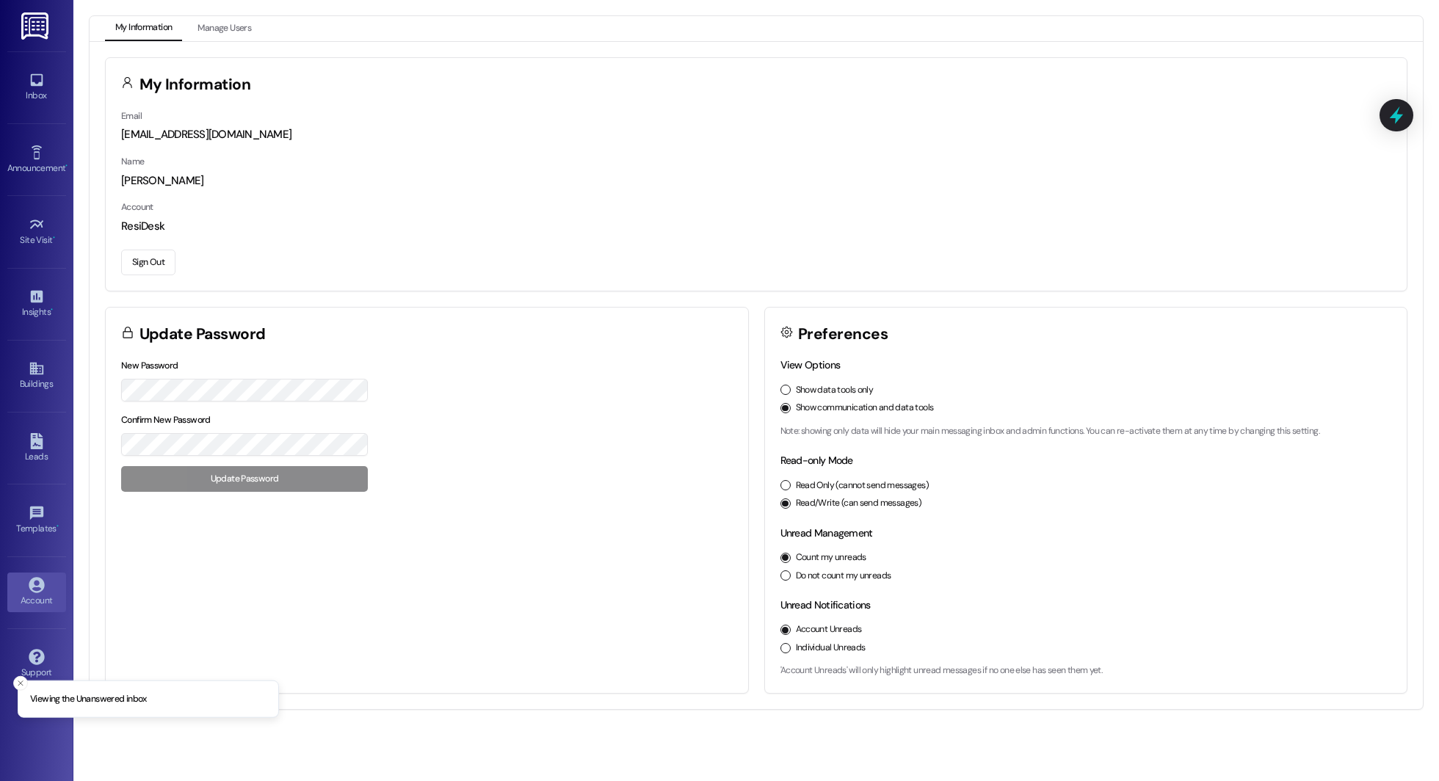 The height and width of the screenshot is (781, 1439). I want to click on img: ResiDesk Logo, so click(36, 26).